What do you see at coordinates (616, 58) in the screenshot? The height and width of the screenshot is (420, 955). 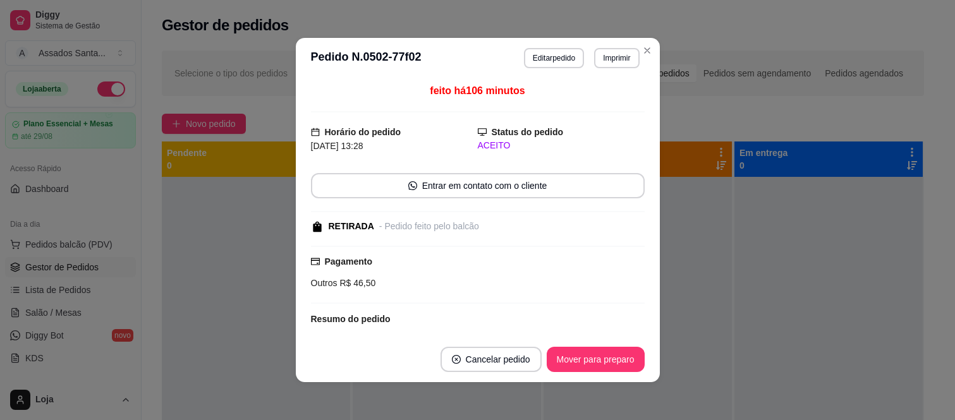 I see `button: Imprimir` at bounding box center [616, 58].